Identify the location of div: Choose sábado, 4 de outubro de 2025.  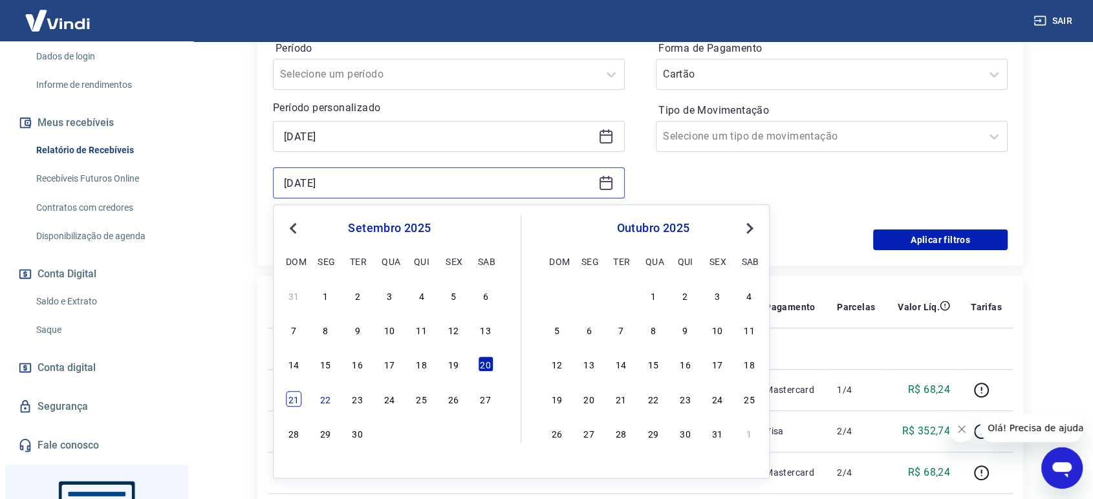
(750, 296).